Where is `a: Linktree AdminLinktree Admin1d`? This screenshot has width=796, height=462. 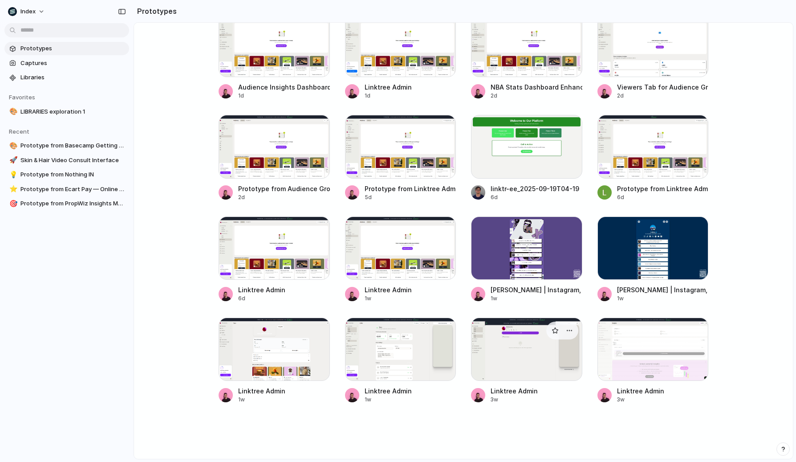 a: Linktree AdminLinktree Admin1d is located at coordinates (401, 57).